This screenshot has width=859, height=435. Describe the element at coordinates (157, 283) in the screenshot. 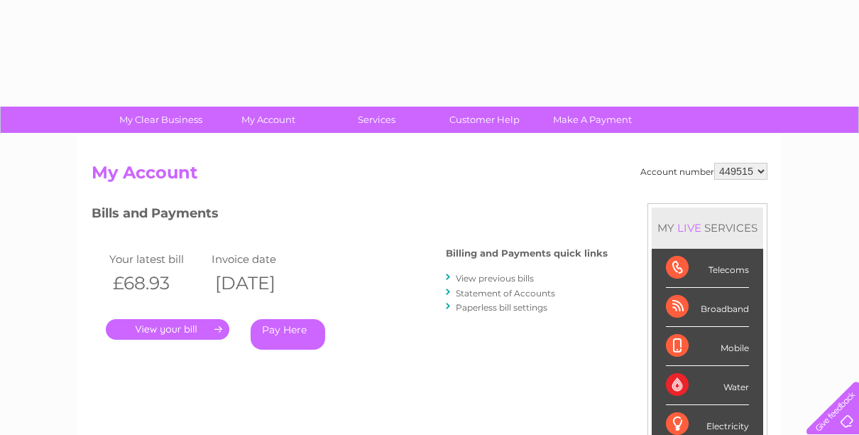

I see `th: £68.93` at that location.